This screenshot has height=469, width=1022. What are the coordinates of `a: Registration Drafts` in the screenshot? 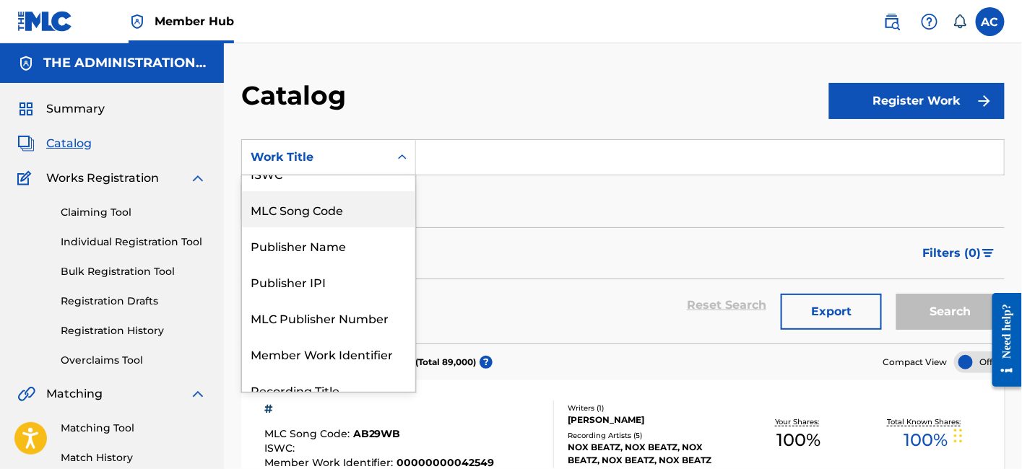 It's located at (134, 301).